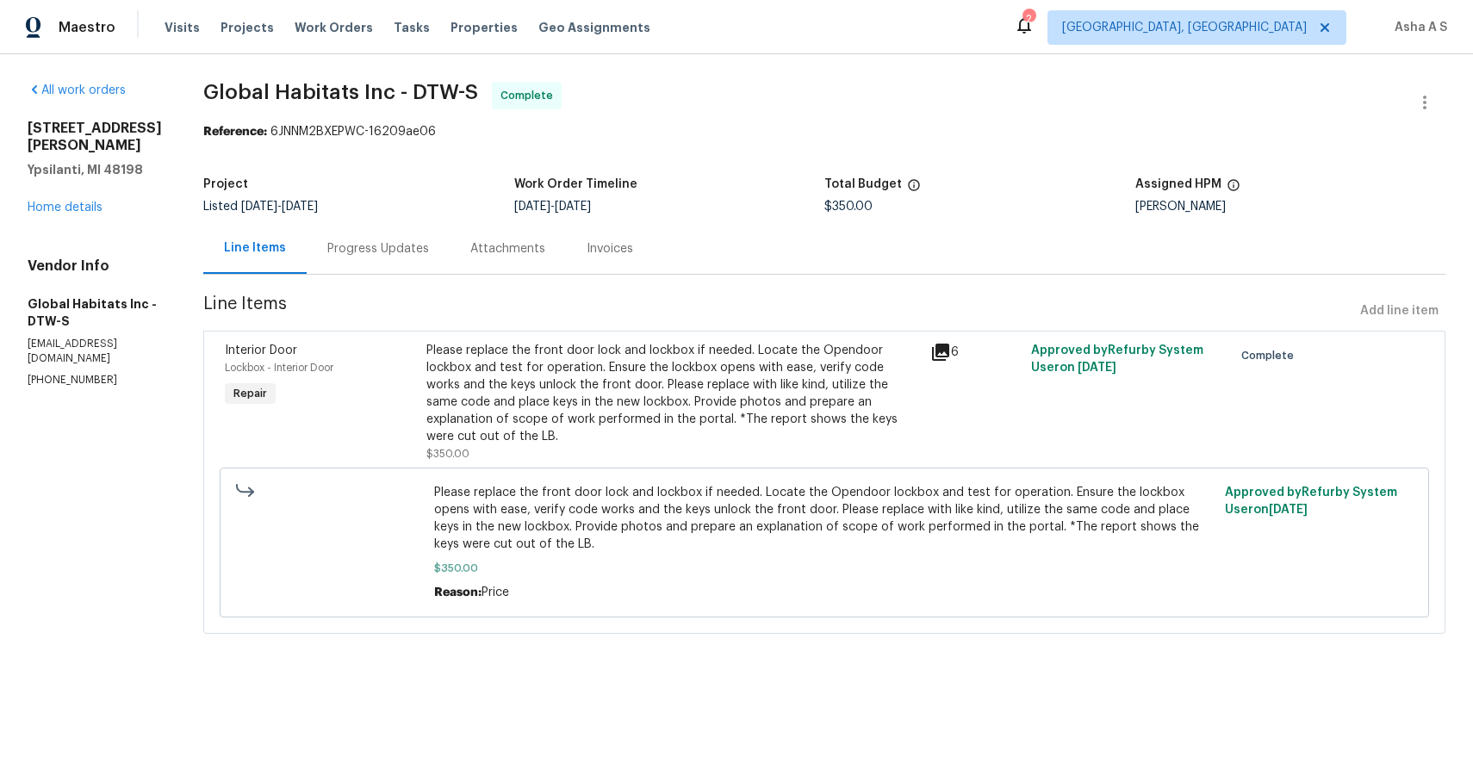 This screenshot has width=1473, height=775. Describe the element at coordinates (77, 90) in the screenshot. I see `a: All work orders` at that location.